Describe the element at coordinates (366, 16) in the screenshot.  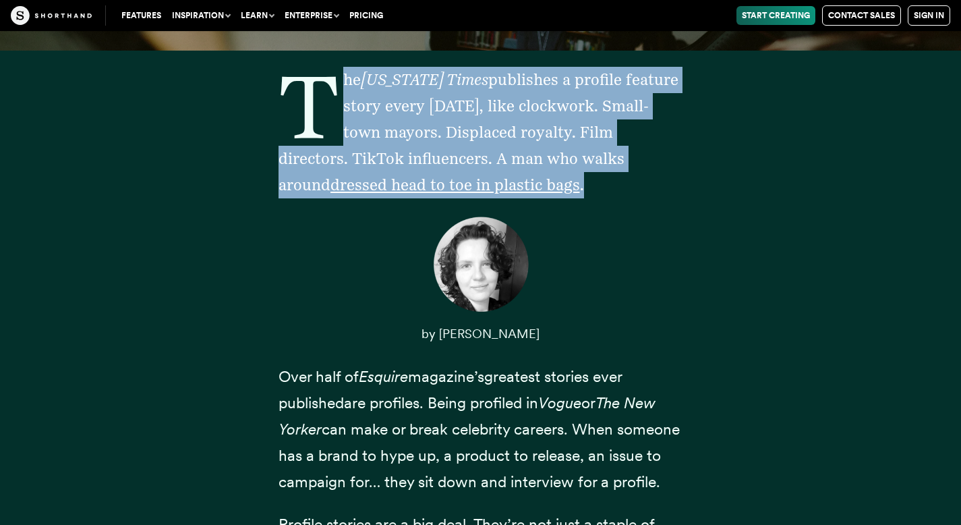
I see `a: Pricing` at that location.